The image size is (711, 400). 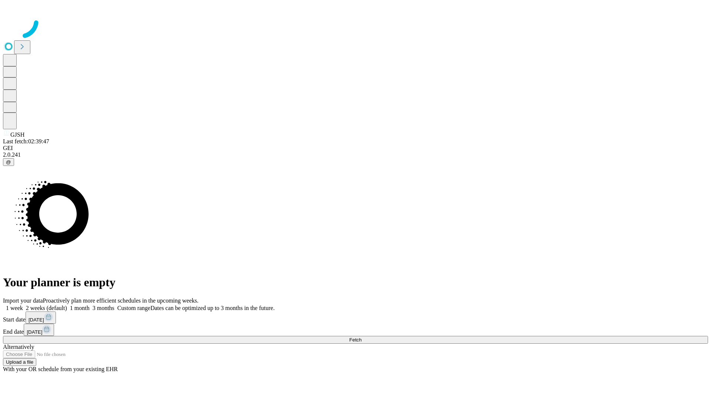 What do you see at coordinates (60, 369) in the screenshot?
I see `span: With your OR schedule from your existing EHR` at bounding box center [60, 369].